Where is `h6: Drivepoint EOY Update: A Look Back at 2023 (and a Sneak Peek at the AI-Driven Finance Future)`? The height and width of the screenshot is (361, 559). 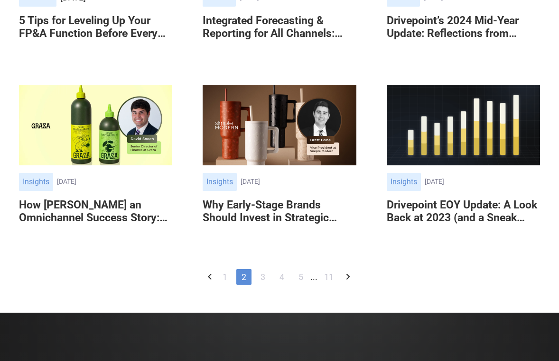 h6: Drivepoint EOY Update: A Look Back at 2023 (and a Sneak Peek at the AI-Driven Finance Future) is located at coordinates (463, 212).